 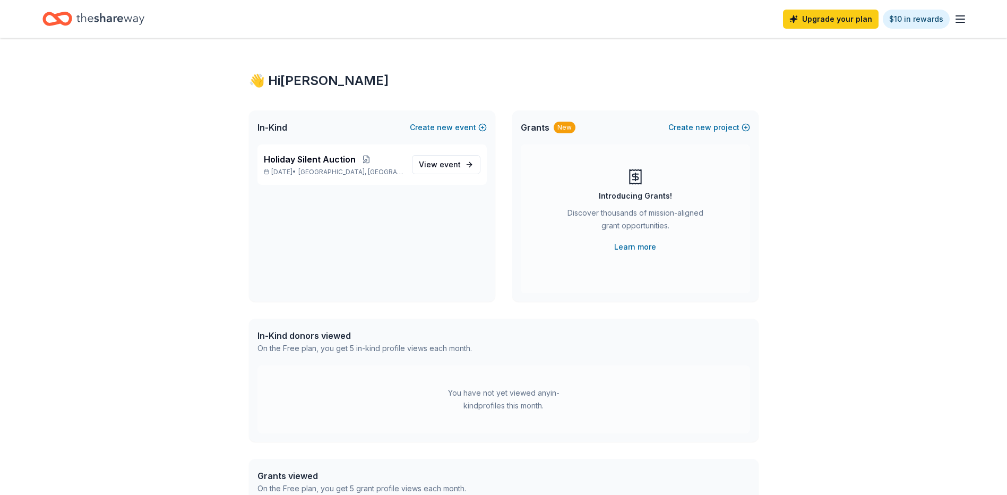 What do you see at coordinates (916, 19) in the screenshot?
I see `a: $10 in rewards` at bounding box center [916, 19].